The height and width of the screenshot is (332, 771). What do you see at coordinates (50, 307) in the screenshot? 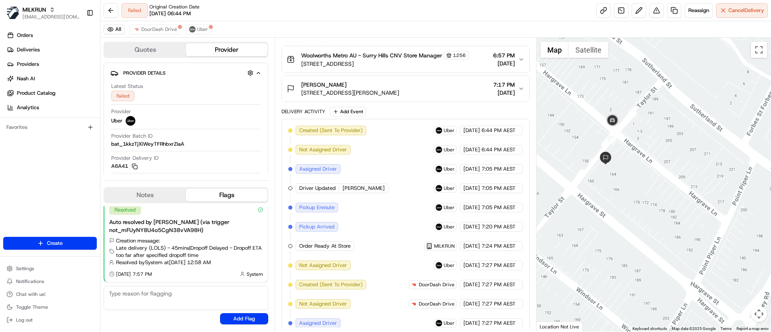
I see `button: Toggle Theme` at bounding box center [50, 307].